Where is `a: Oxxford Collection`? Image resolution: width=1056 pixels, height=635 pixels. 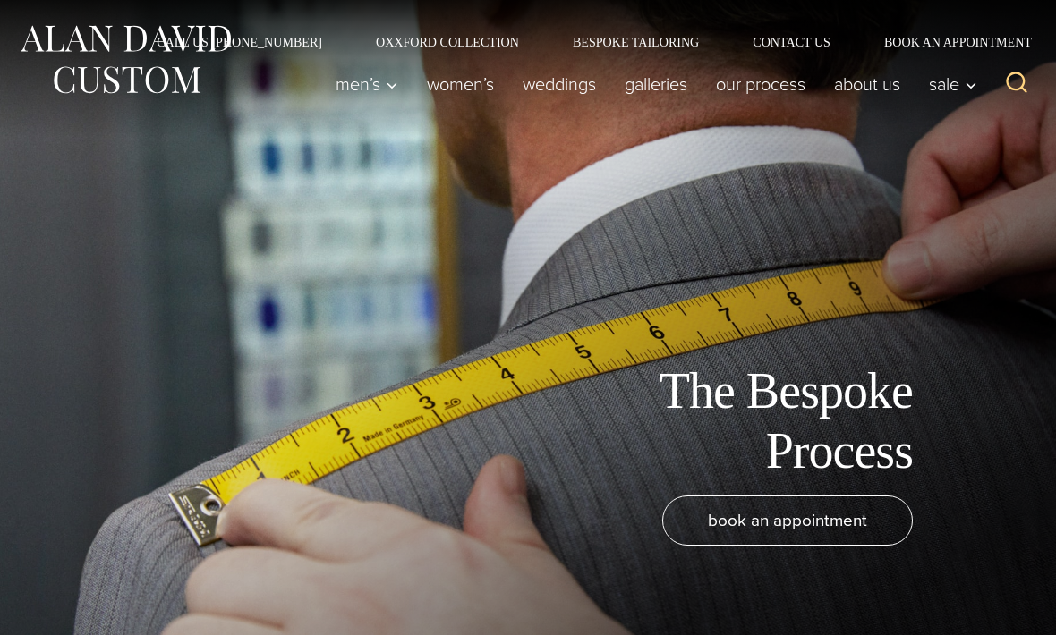
a: Oxxford Collection is located at coordinates (447, 42).